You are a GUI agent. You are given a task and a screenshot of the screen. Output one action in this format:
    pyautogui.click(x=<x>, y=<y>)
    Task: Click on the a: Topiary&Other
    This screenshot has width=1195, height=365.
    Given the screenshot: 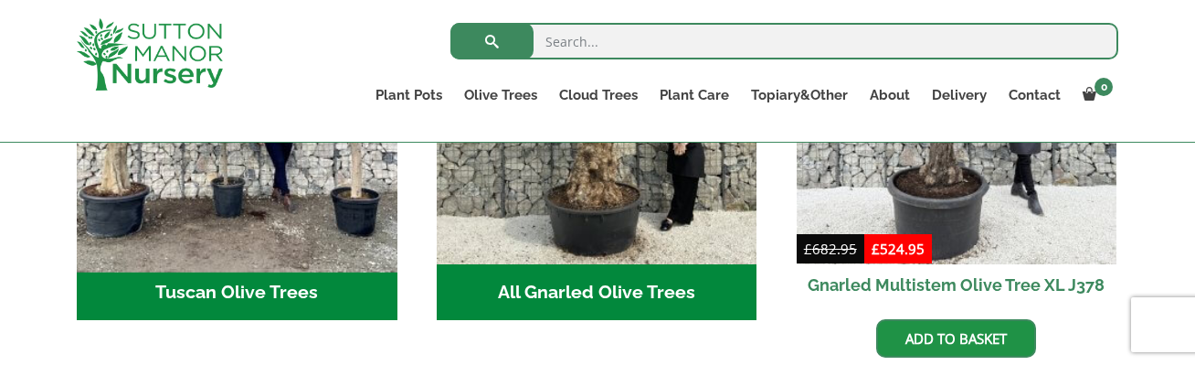 What is the action you would take?
    pyautogui.click(x=800, y=95)
    